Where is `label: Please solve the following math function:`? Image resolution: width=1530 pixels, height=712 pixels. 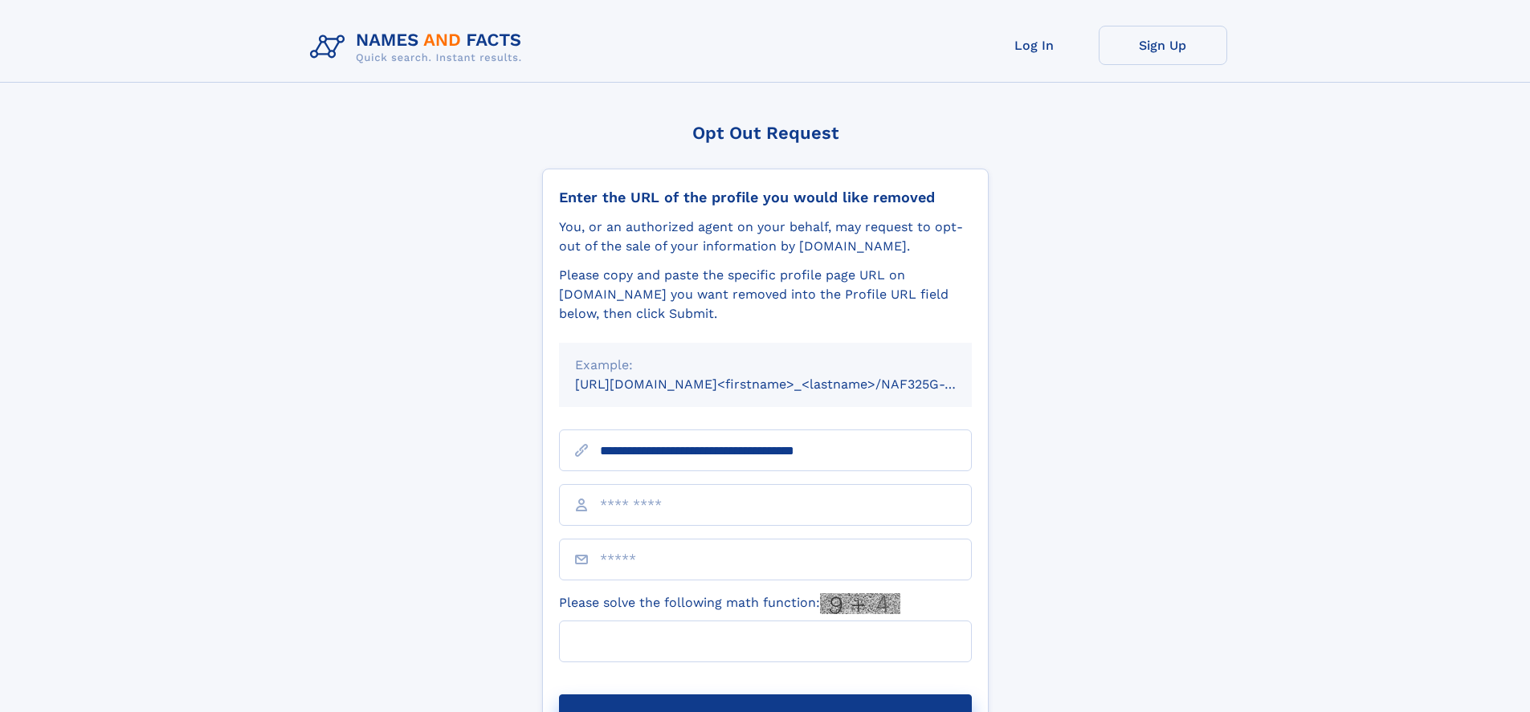
label: Please solve the following math function: is located at coordinates (729, 604).